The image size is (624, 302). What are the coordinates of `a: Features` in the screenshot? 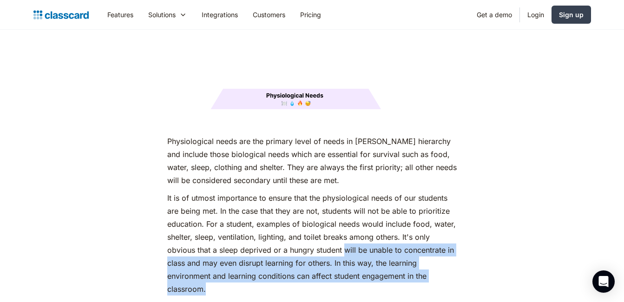 It's located at (120, 14).